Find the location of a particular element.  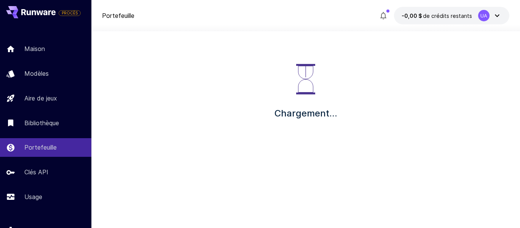

nav: fil d'Ariane is located at coordinates (118, 16).